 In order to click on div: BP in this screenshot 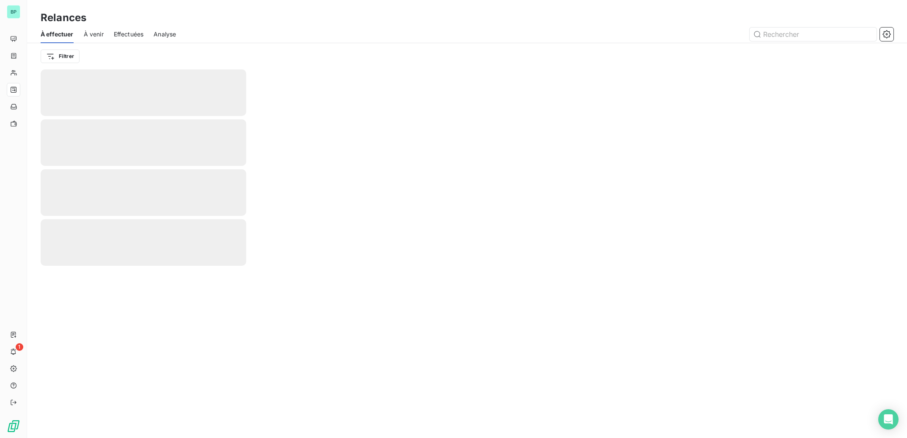, I will do `click(14, 12)`.